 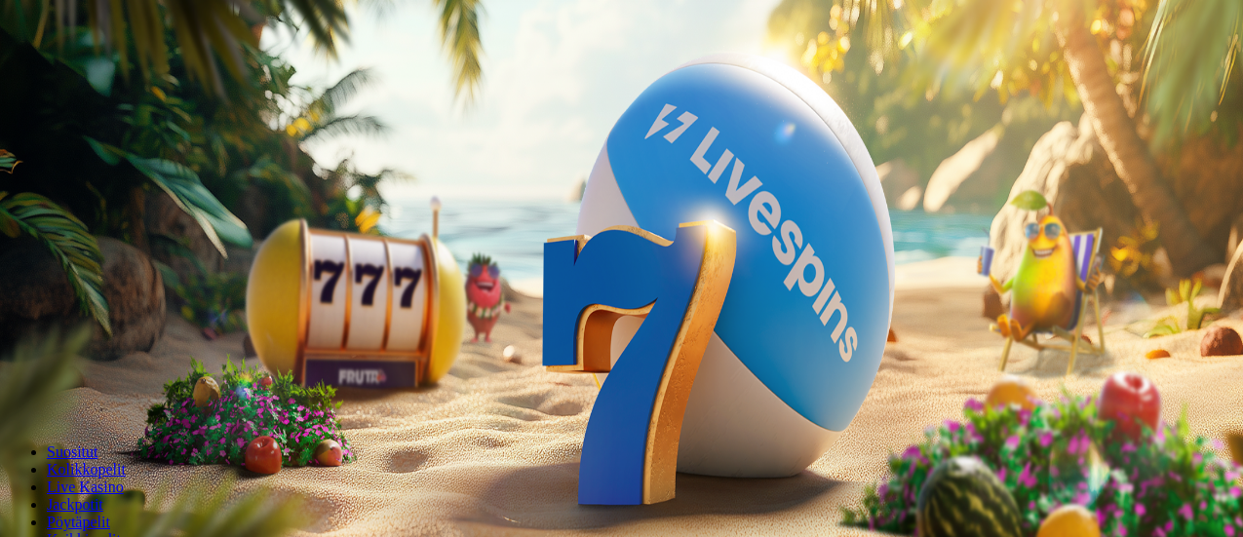 I want to click on span: Pöytäpelit, so click(x=78, y=522).